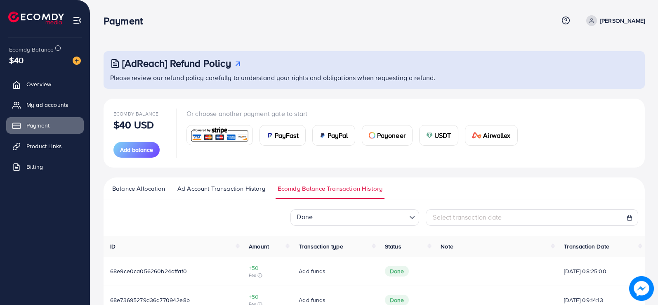 The height and width of the screenshot is (305, 658). What do you see at coordinates (267, 275) in the screenshot?
I see `span: Fee` at bounding box center [267, 275].